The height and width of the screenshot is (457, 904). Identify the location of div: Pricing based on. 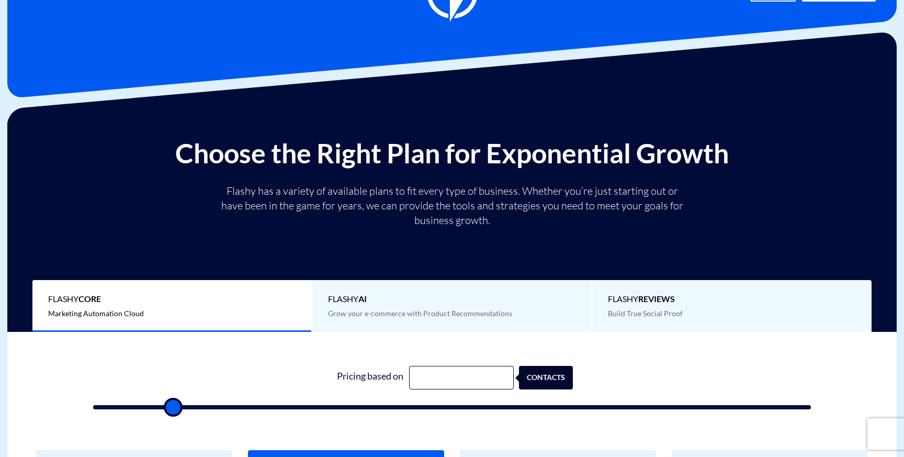
(370, 377).